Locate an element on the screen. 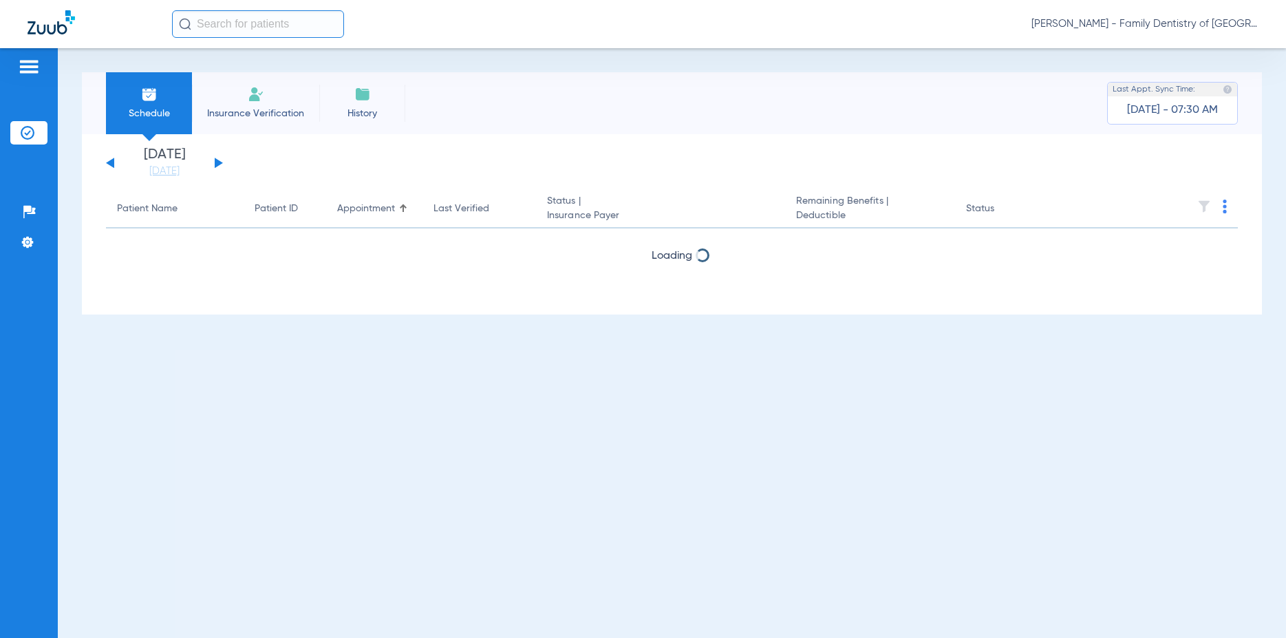 The image size is (1286, 638). img: Search Icon is located at coordinates (185, 24).